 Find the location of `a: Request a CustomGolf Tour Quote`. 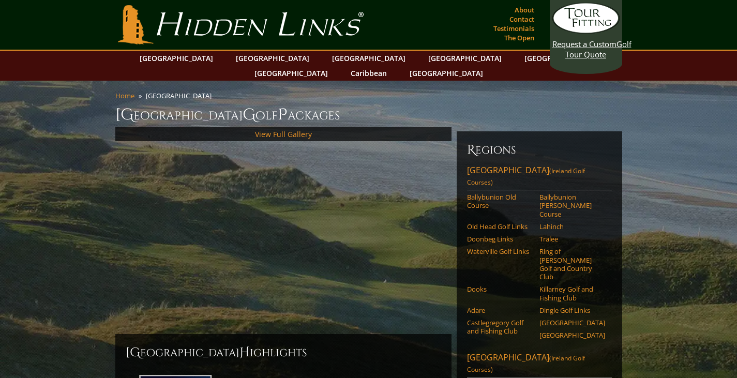

a: Request a CustomGolf Tour Quote is located at coordinates (586, 31).